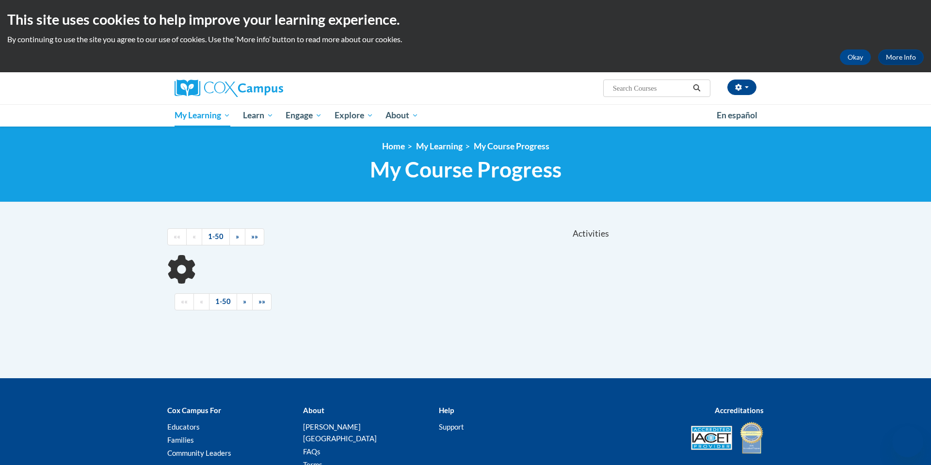 The image size is (931, 465). I want to click on a: Cox Campus, so click(267, 88).